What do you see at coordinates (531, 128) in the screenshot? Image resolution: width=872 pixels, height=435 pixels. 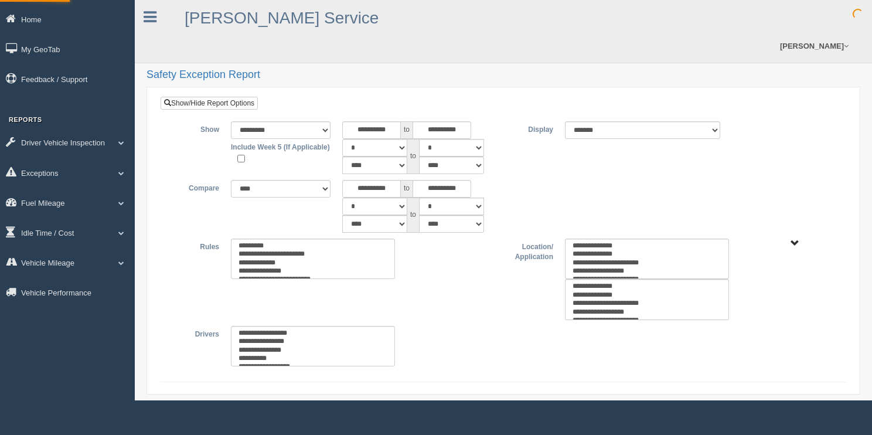 I see `label: Display` at bounding box center [531, 128].